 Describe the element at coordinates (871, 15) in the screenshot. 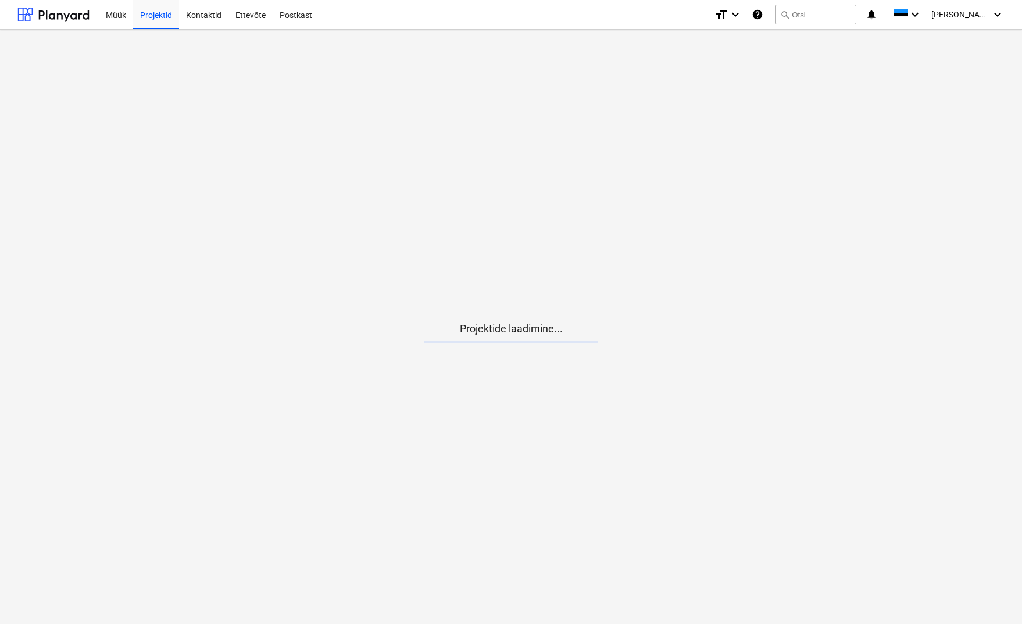

I see `i: notifications` at that location.